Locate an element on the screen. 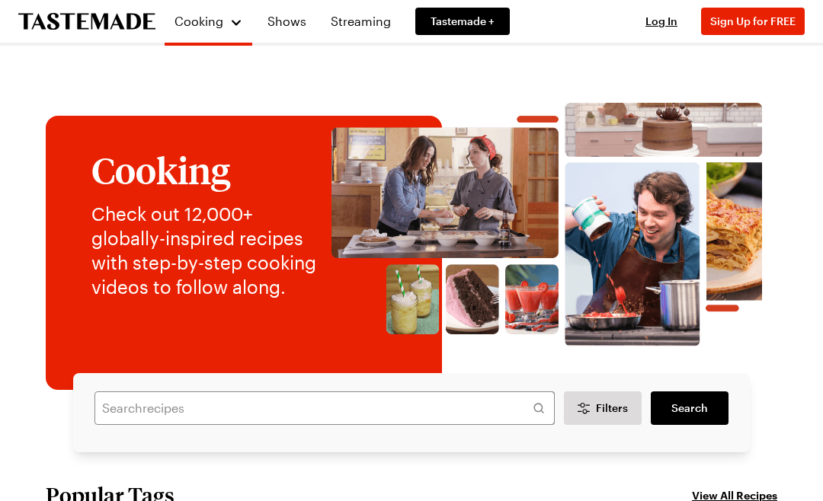 The image size is (823, 501). p: Check out 12,000+ globally-inspired recipes with step-by-step cooking videos to follow along. is located at coordinates (203, 251).